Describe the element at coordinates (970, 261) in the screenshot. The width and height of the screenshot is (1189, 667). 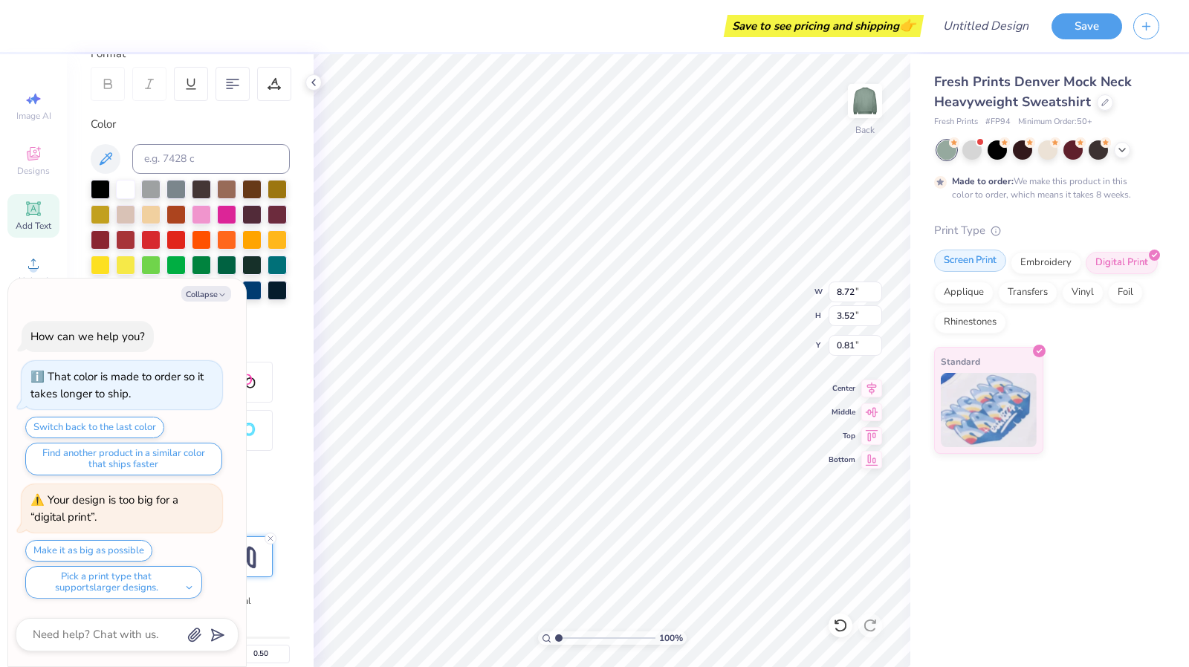
I see `div: Screen Print` at that location.